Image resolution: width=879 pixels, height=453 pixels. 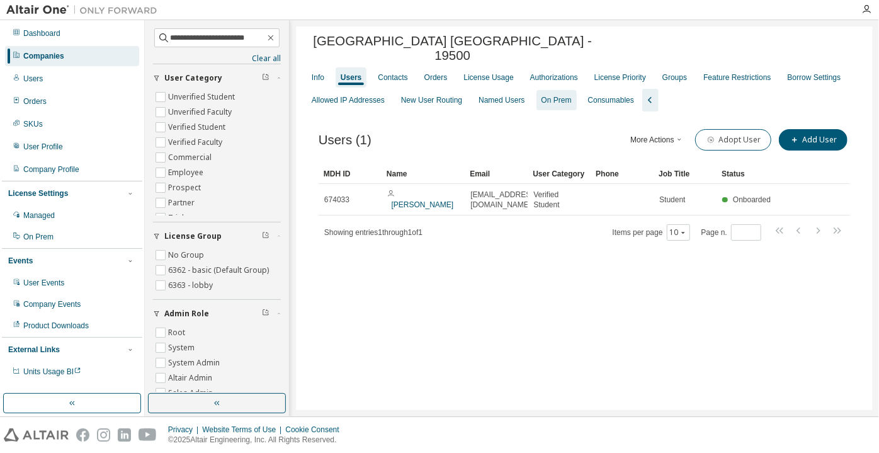 What do you see at coordinates (675, 77) in the screenshot?
I see `div: Groups` at bounding box center [675, 77].